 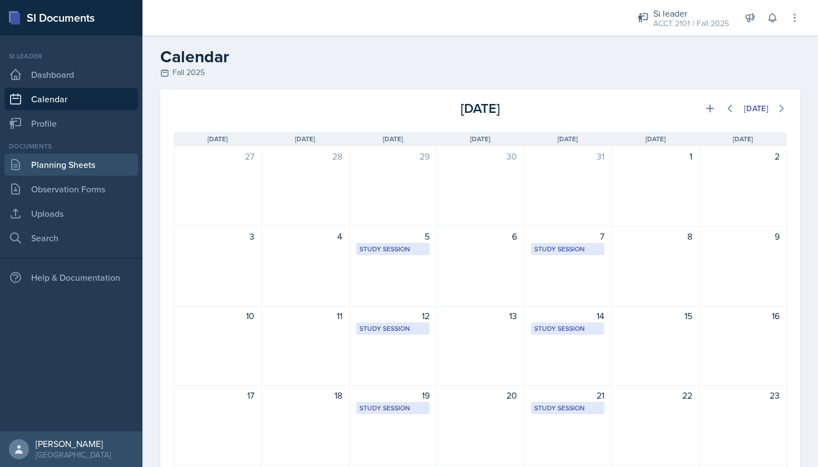 What do you see at coordinates (743, 236) in the screenshot?
I see `div: 9` at bounding box center [743, 236].